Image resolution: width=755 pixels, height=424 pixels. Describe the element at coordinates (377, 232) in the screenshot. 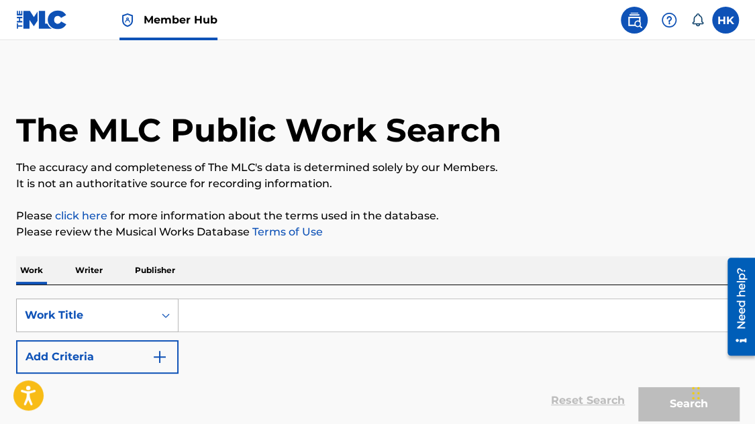

I see `p: Please review the Musical Works Database` at that location.